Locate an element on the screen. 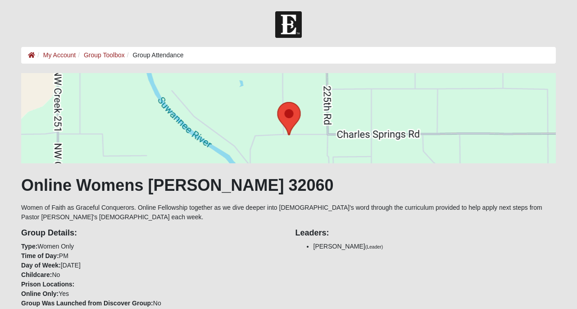 This screenshot has width=577, height=309. strong: Type: is located at coordinates (29, 246).